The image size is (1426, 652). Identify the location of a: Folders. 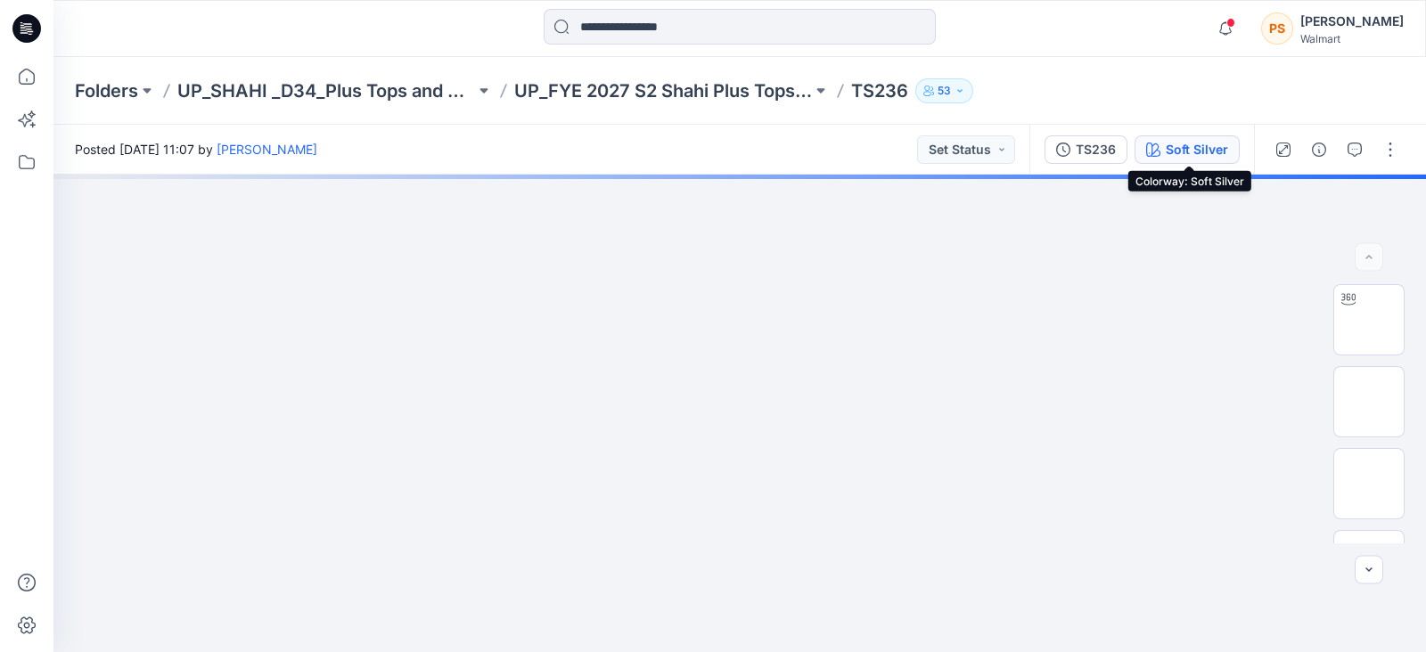
(106, 91).